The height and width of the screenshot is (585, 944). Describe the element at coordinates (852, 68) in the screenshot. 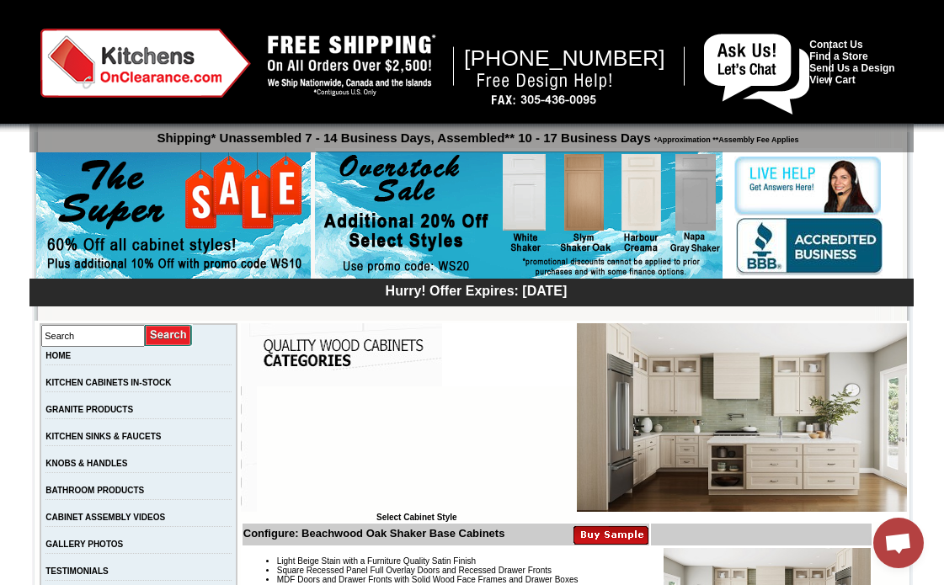

I see `a: Send Us a Design` at that location.